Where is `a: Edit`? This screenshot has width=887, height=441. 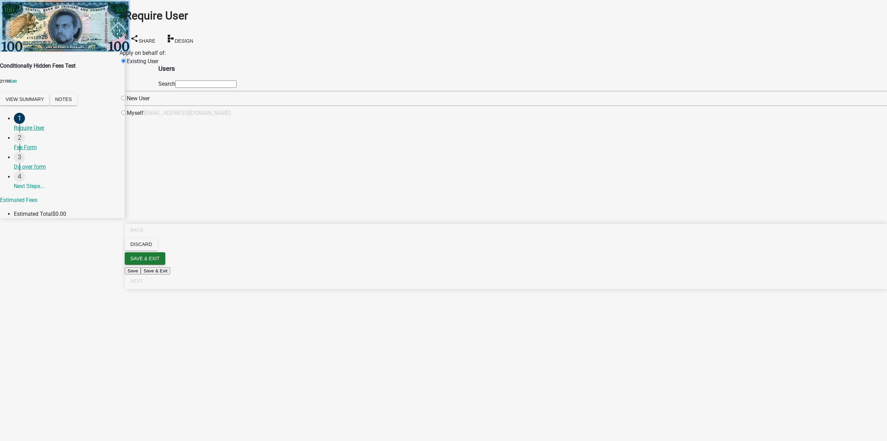 a: Edit is located at coordinates (14, 81).